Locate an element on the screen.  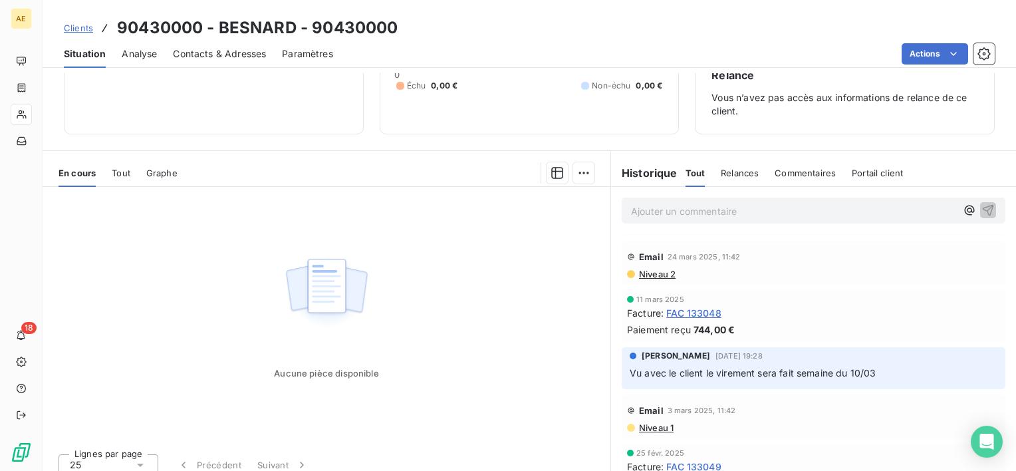
span: 3 mars 2025, 11:42 is located at coordinates (702, 410).